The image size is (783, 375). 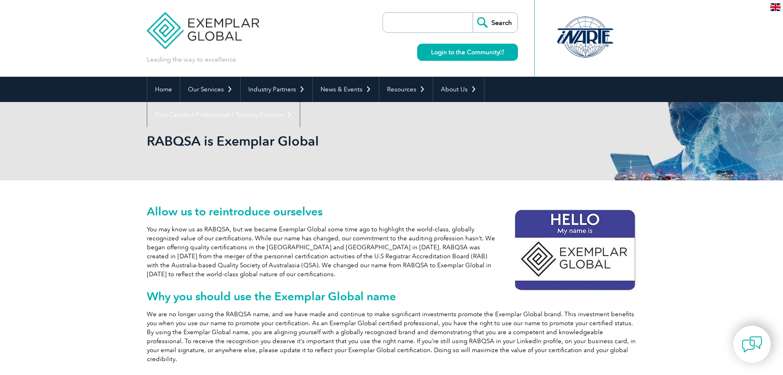 What do you see at coordinates (224, 115) in the screenshot?
I see `a: Find Certified Professional / Training Provider` at bounding box center [224, 115].